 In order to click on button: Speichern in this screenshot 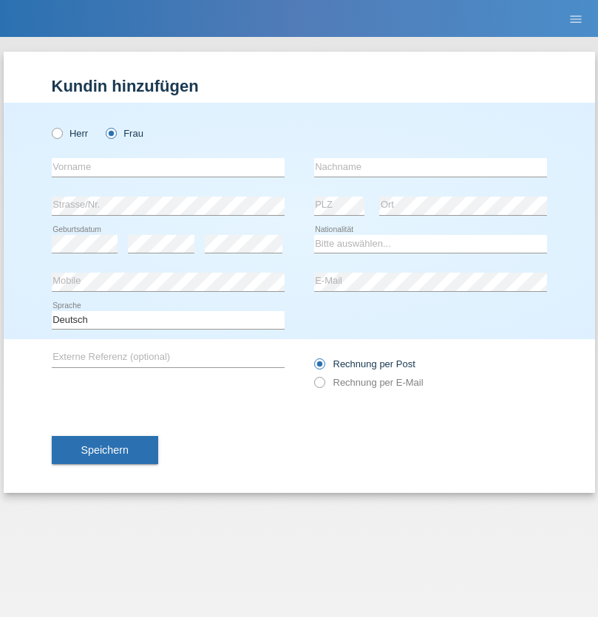, I will do `click(105, 450)`.